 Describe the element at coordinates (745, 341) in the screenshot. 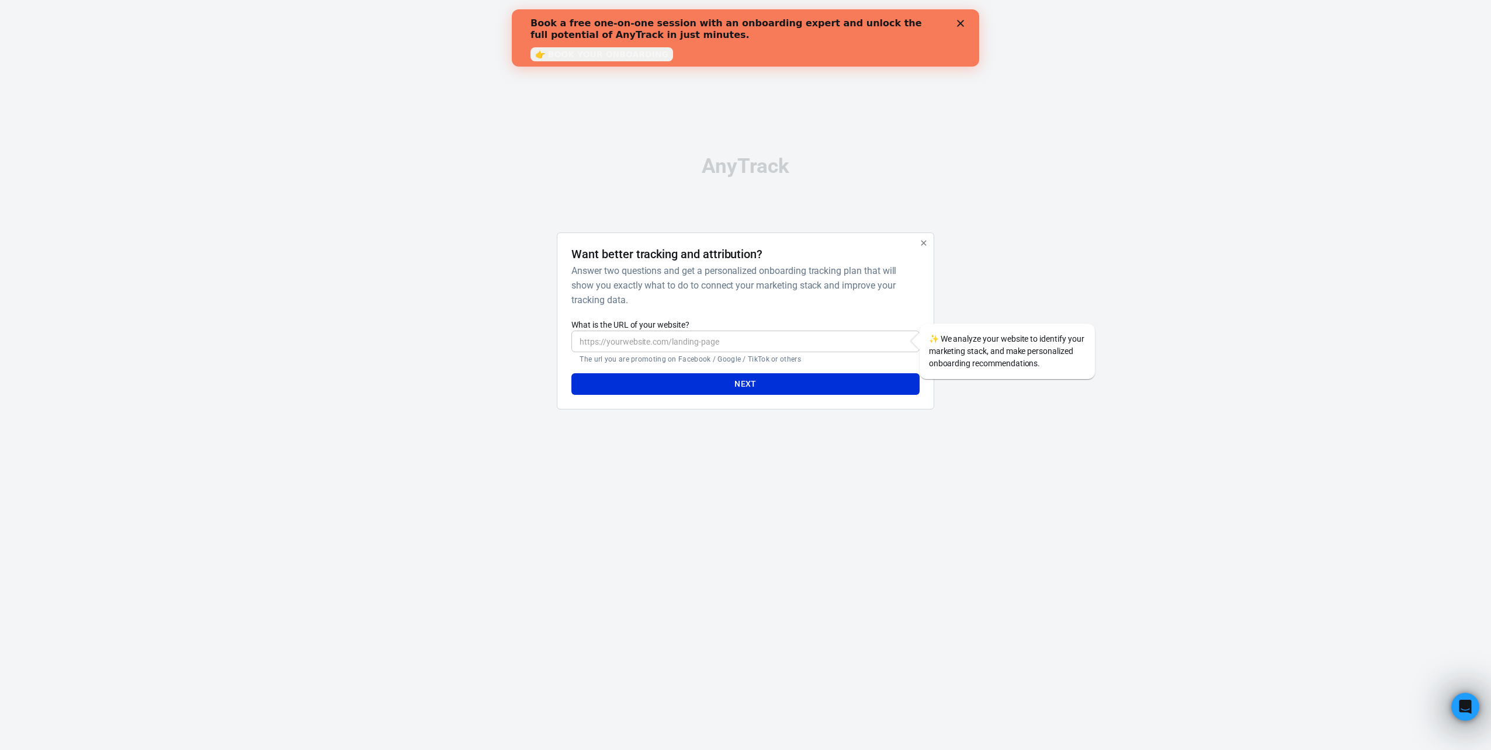

I see `input: https://yourwebsite.com/landing-page` at that location.